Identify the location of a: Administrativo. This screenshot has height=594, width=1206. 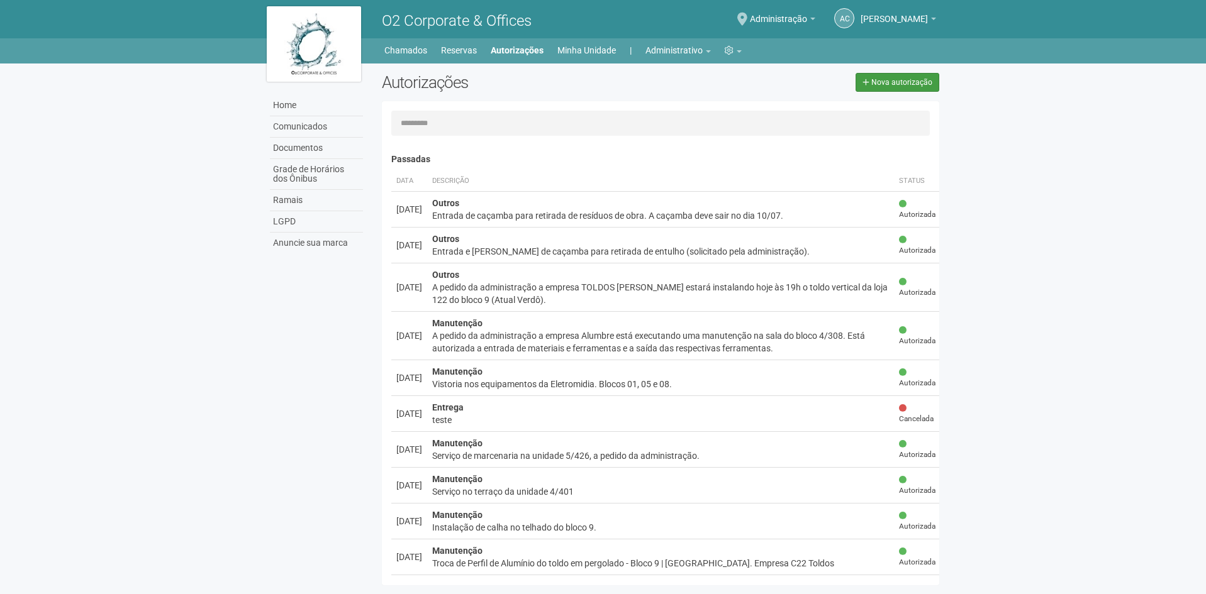
(678, 50).